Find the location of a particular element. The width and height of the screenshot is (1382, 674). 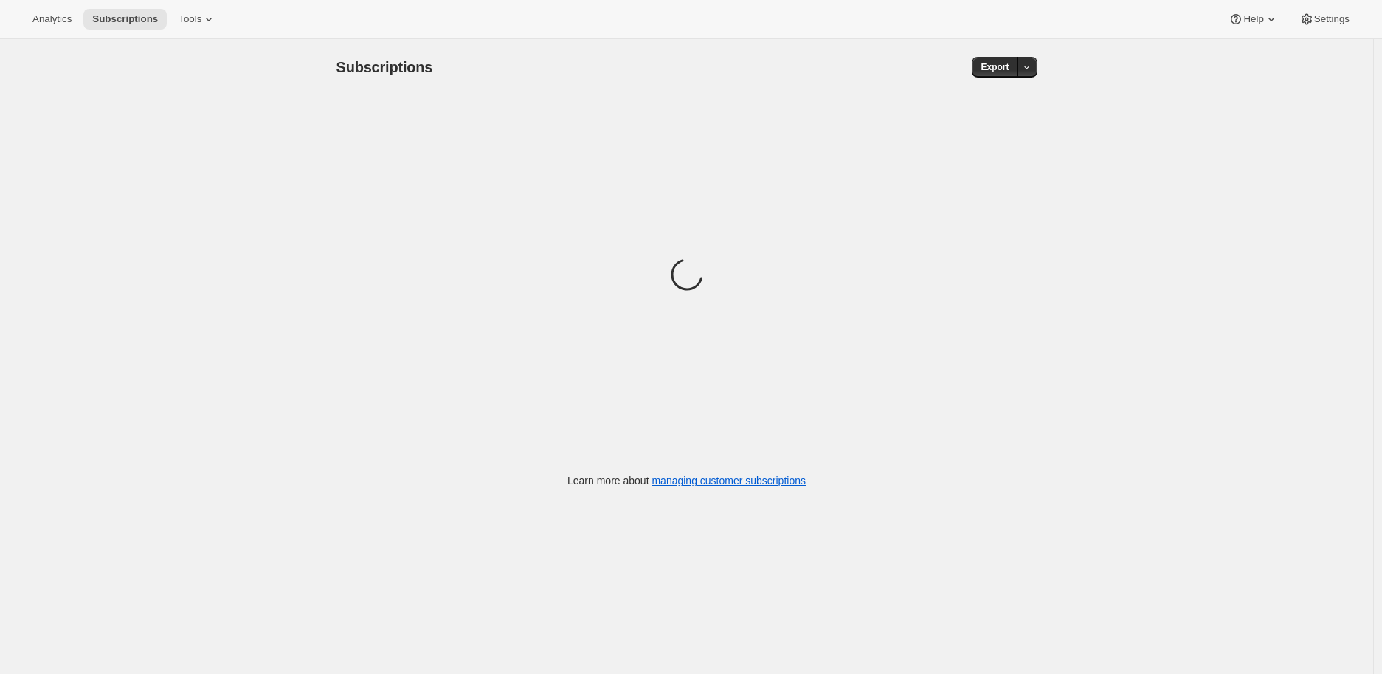

button: Tools is located at coordinates (197, 19).